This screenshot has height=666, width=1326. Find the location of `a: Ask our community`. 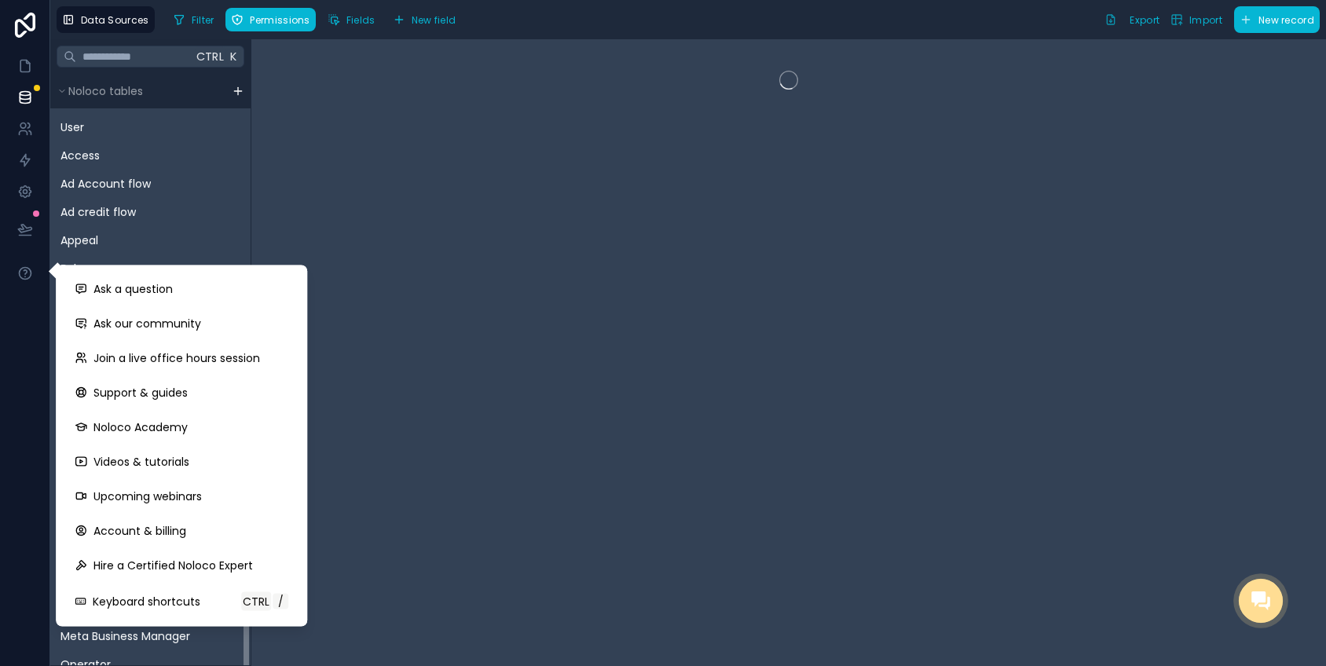

a: Ask our community is located at coordinates (181, 324).